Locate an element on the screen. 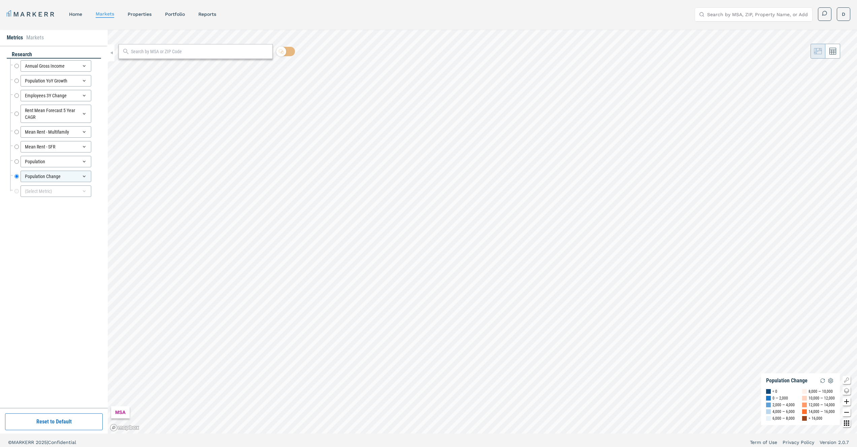 Image resolution: width=857 pixels, height=447 pixels. img: Reload Legend is located at coordinates (823, 381).